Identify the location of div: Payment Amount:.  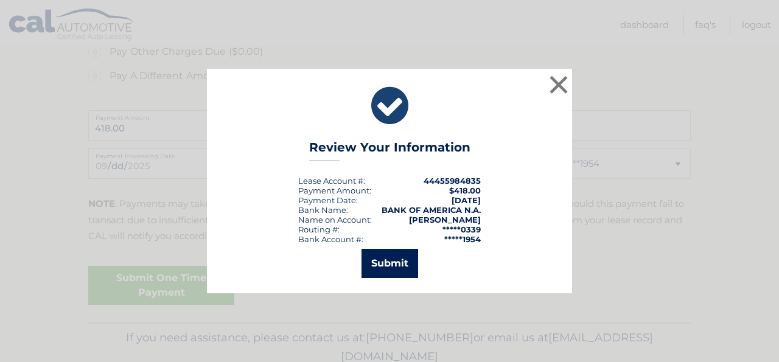
(335, 191).